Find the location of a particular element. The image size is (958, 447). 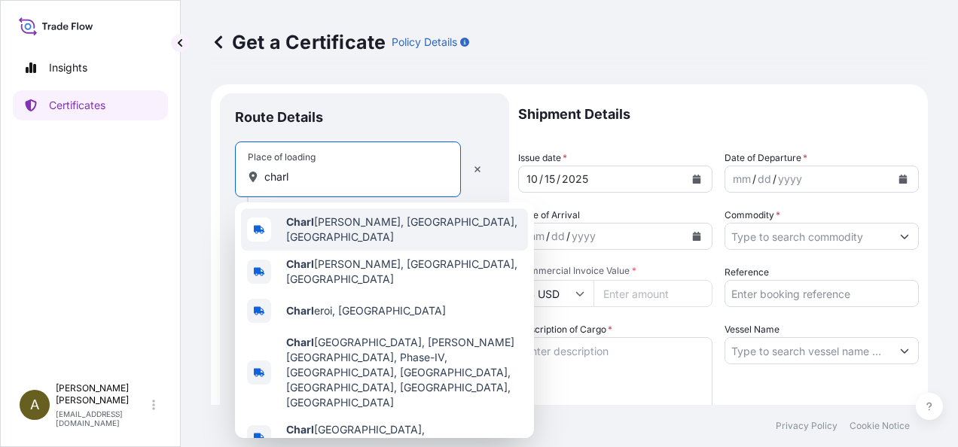

span: A is located at coordinates (35, 405).